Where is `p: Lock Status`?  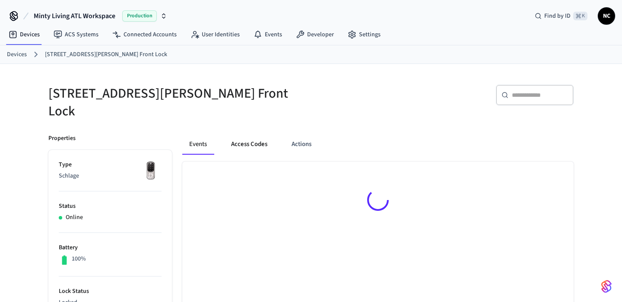 p: Lock Status is located at coordinates (110, 291).